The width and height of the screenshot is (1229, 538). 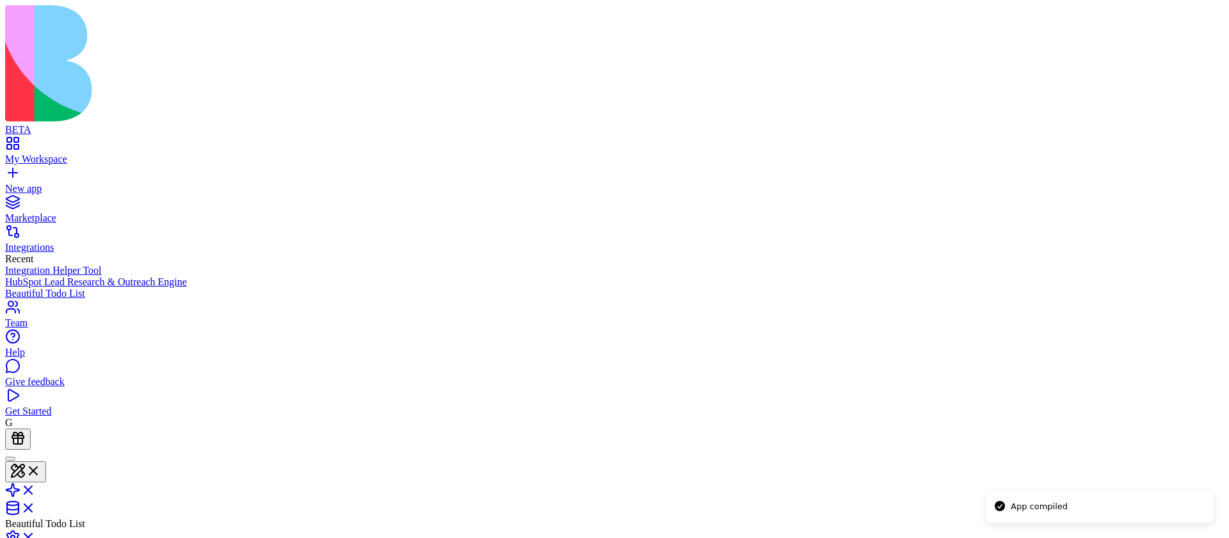 What do you see at coordinates (19, 259) in the screenshot?
I see `span: Recent` at bounding box center [19, 259].